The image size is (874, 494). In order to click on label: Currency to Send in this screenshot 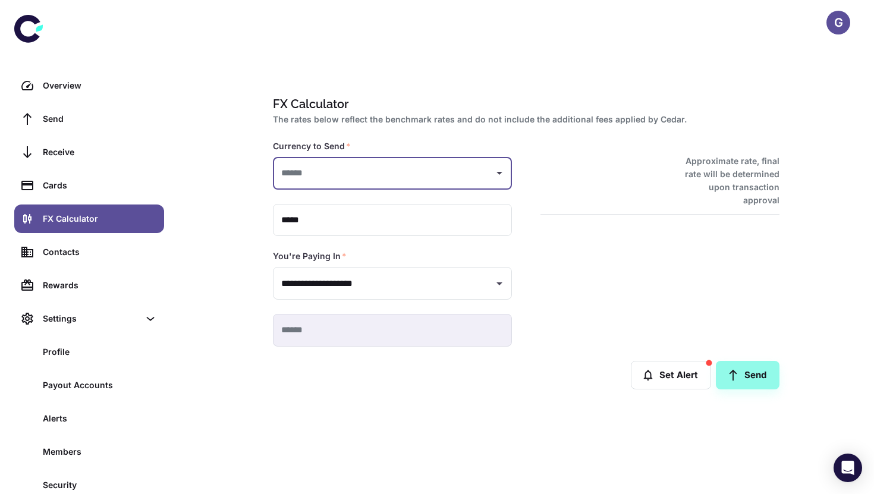, I will do `click(312, 146)`.